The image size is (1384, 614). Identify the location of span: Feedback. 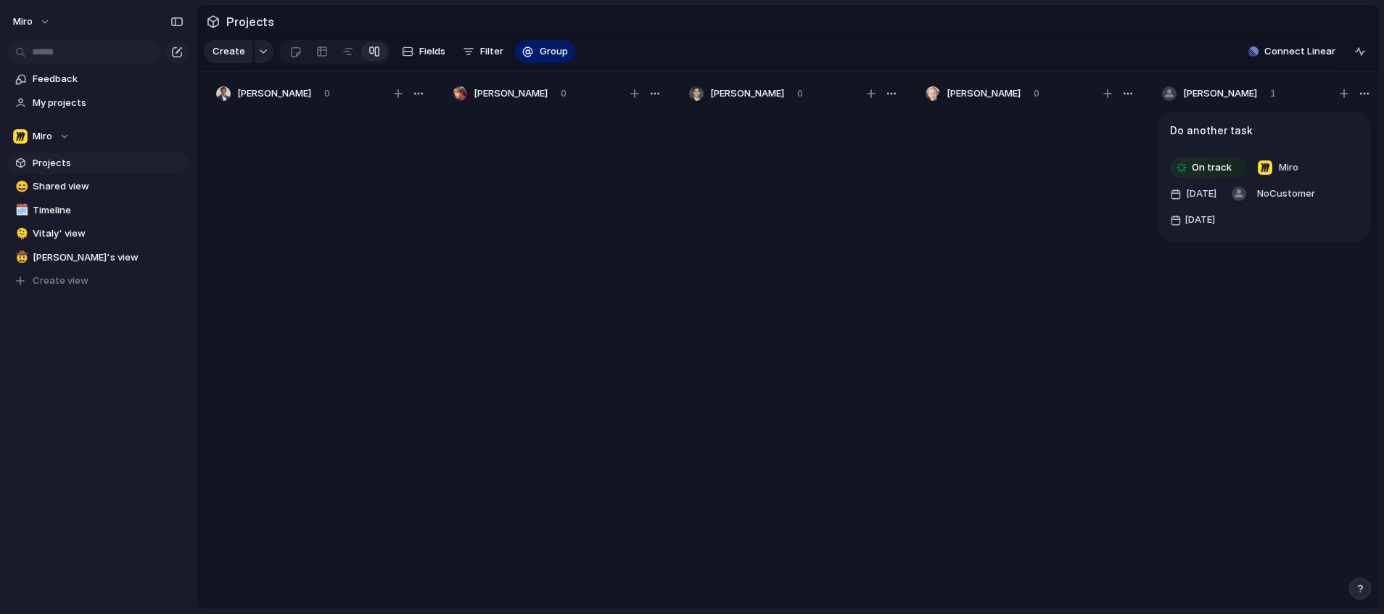
(108, 79).